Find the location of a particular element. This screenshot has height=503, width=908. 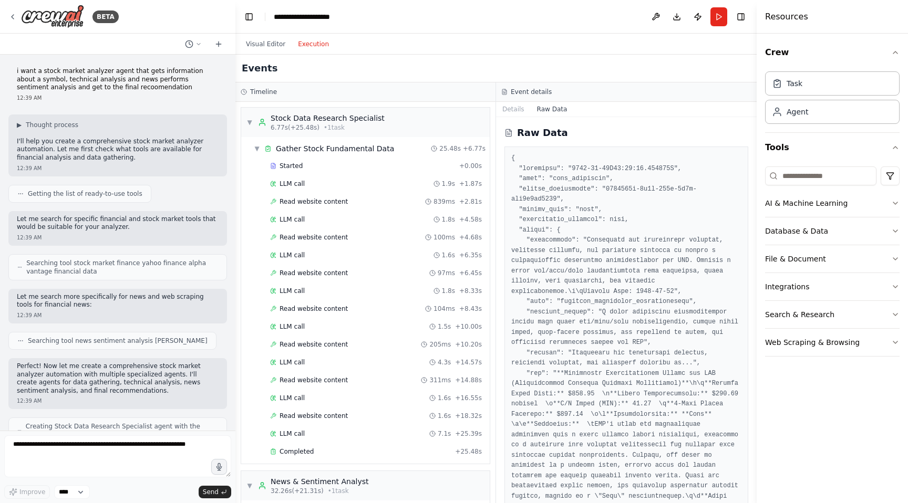

button: AI & Machine Learning is located at coordinates (832, 203).